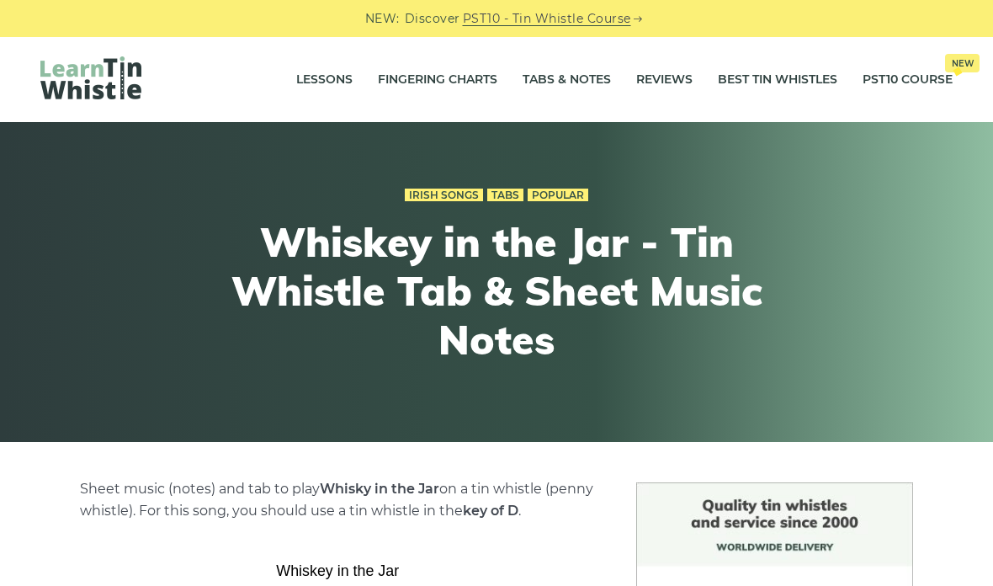 This screenshot has width=993, height=586. What do you see at coordinates (496, 290) in the screenshot?
I see `h1: Whiskey in the Jar - Tin Whistle Tab & Sheet Music Notes` at bounding box center [496, 290].